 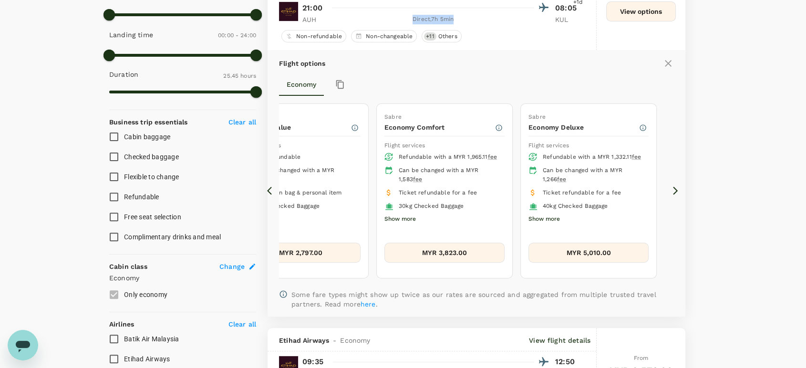 I want to click on span: From, so click(x=641, y=358).